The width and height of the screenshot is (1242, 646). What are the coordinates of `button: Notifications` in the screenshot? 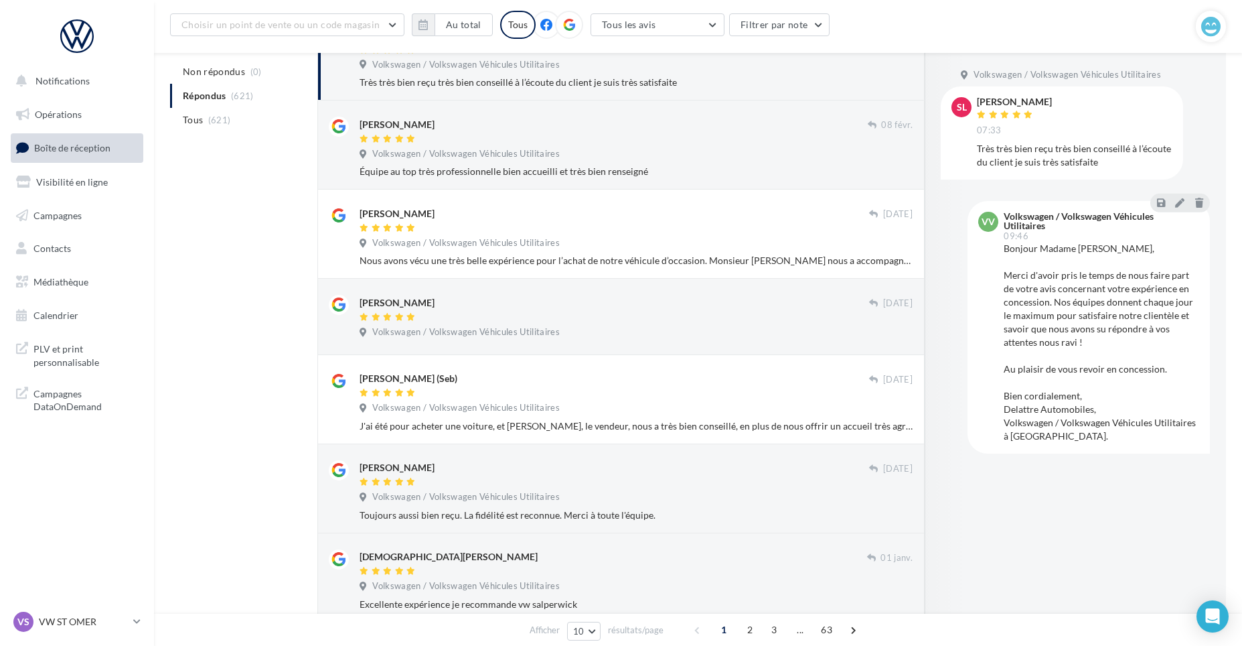 It's located at (74, 81).